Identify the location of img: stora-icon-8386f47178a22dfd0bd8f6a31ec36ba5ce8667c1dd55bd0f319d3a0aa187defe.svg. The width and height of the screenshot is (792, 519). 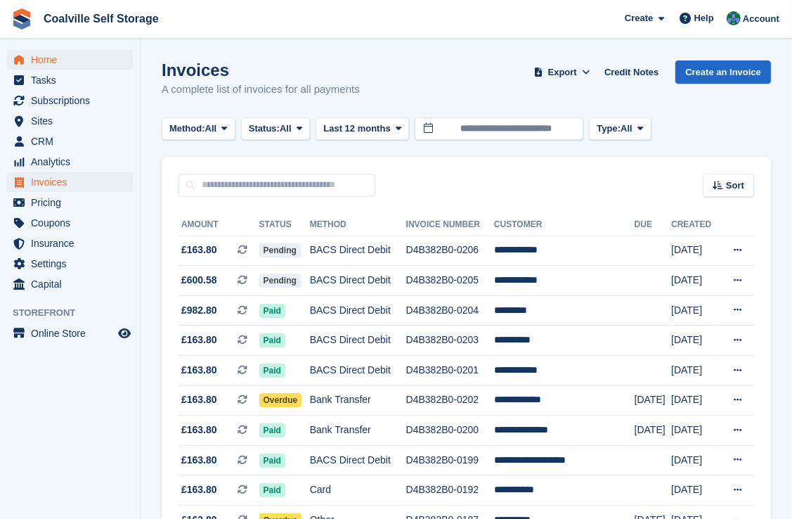
(22, 19).